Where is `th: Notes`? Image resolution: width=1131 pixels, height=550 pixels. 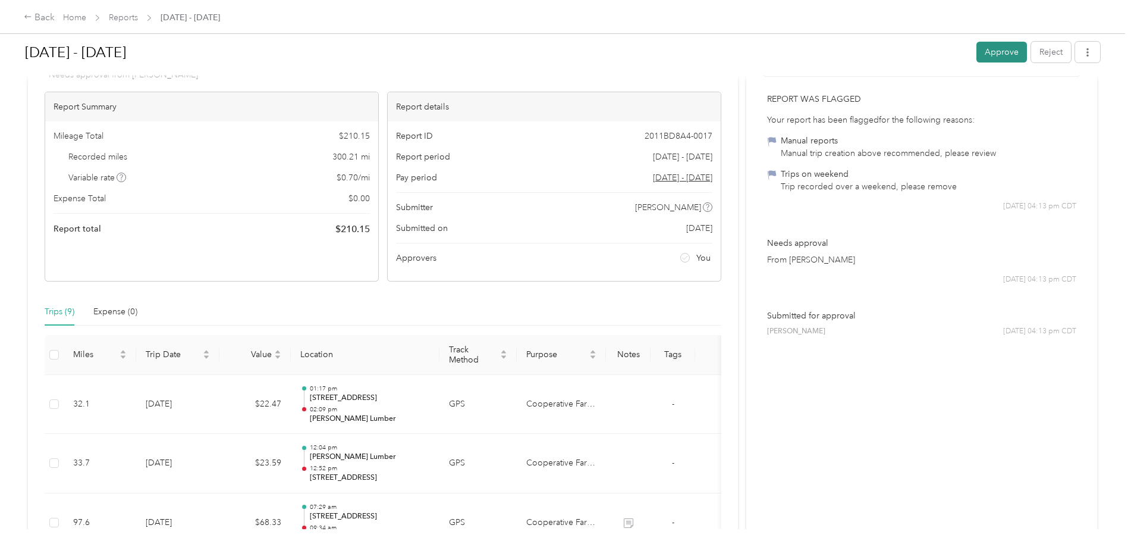 th: Notes is located at coordinates (628, 354).